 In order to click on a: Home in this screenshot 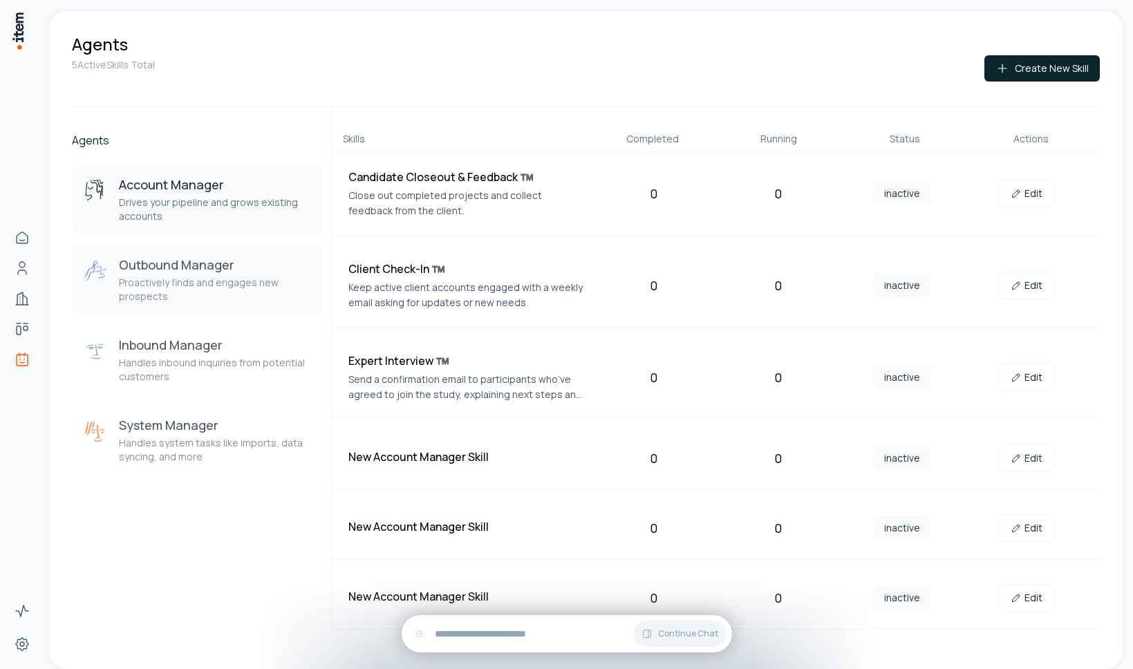, I will do `click(22, 238)`.